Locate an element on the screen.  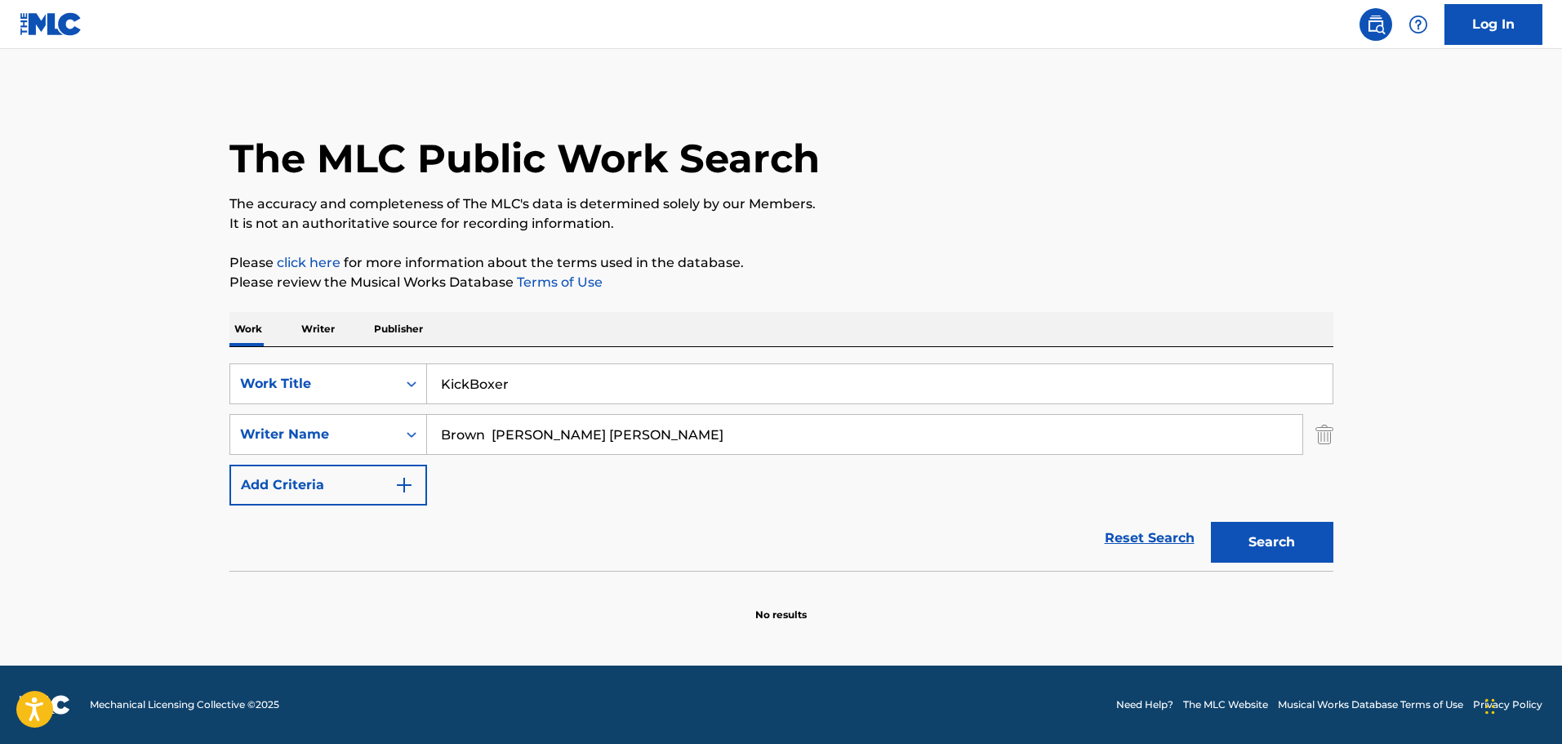
p: Writer is located at coordinates (318, 329).